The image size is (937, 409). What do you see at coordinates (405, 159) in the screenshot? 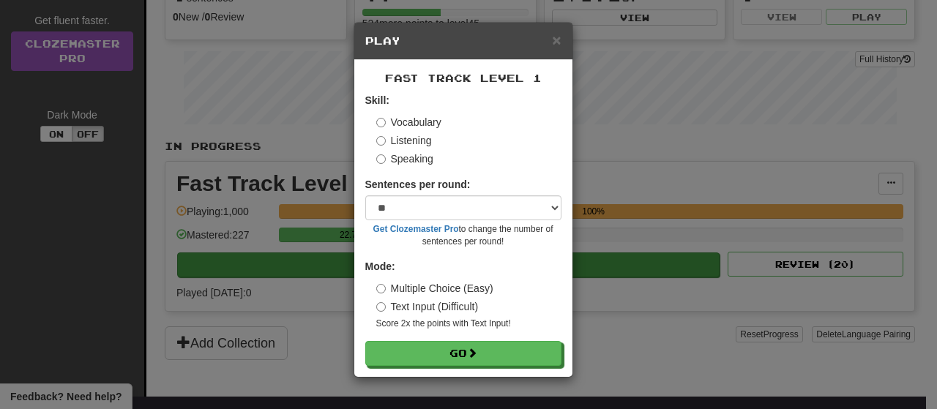
I see `label: Speaking` at bounding box center [405, 159].